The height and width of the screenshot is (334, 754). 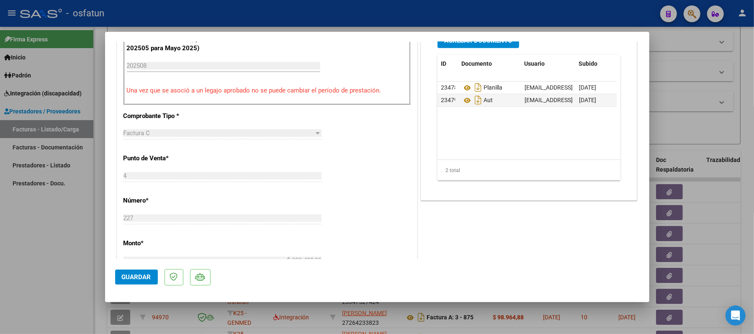 I want to click on p: Número, so click(x=167, y=201).